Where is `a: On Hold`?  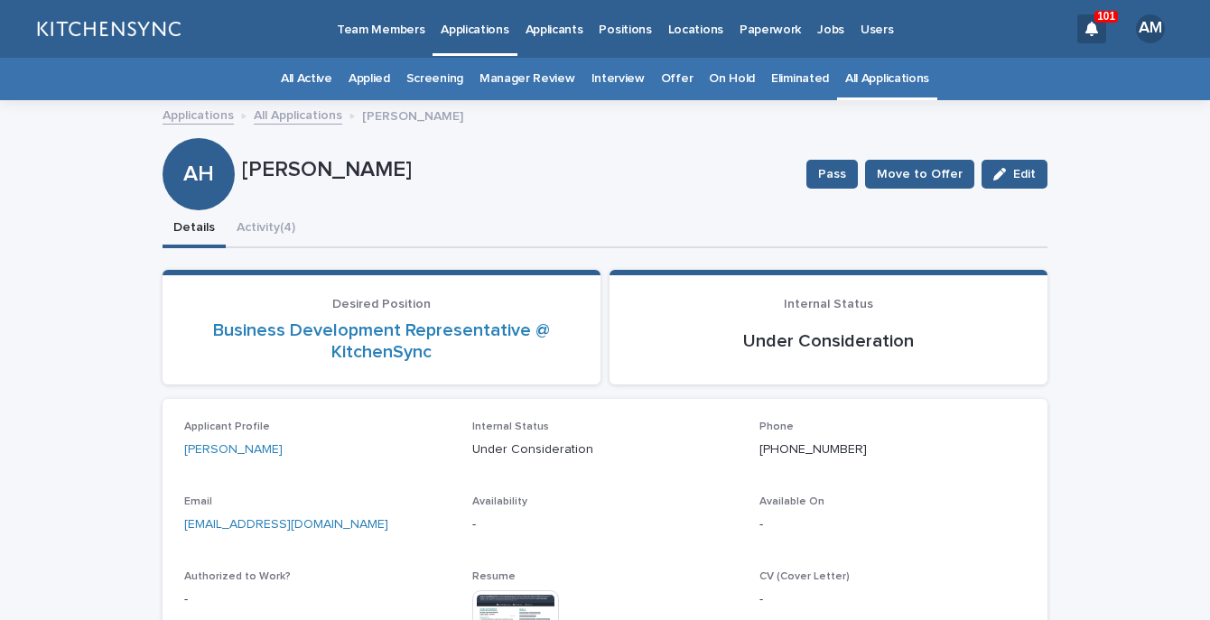 a: On Hold is located at coordinates (732, 79).